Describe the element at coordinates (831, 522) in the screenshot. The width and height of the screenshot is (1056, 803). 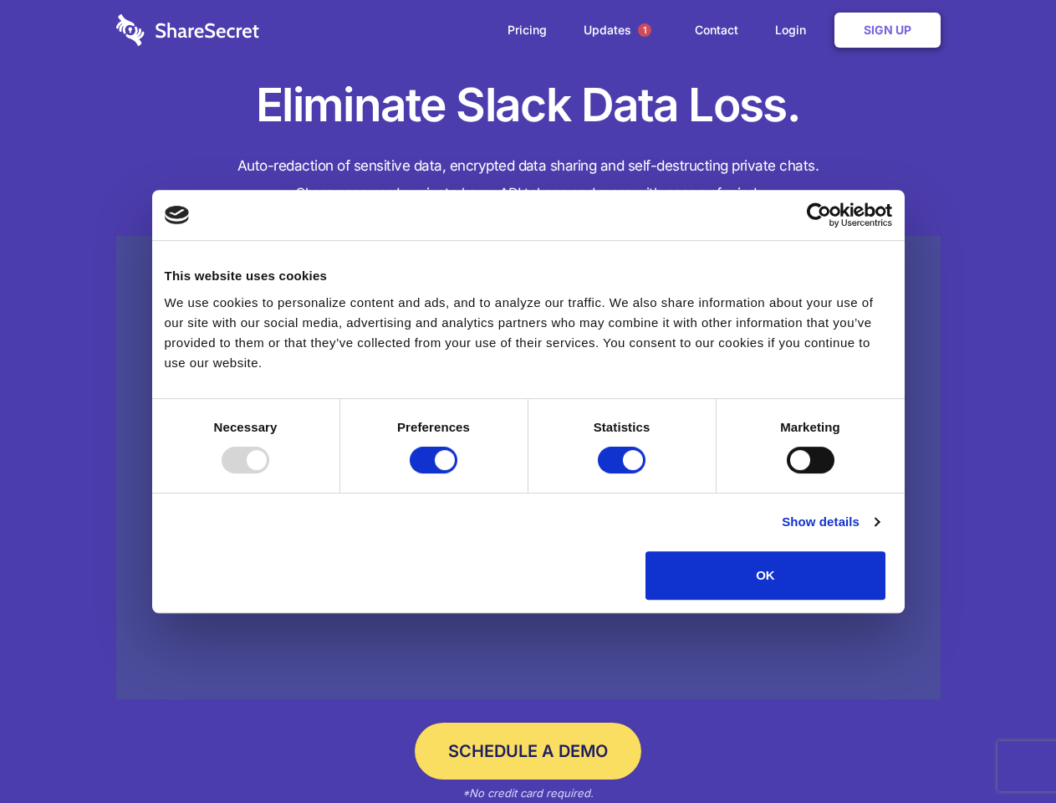
I see `a: Show details` at that location.